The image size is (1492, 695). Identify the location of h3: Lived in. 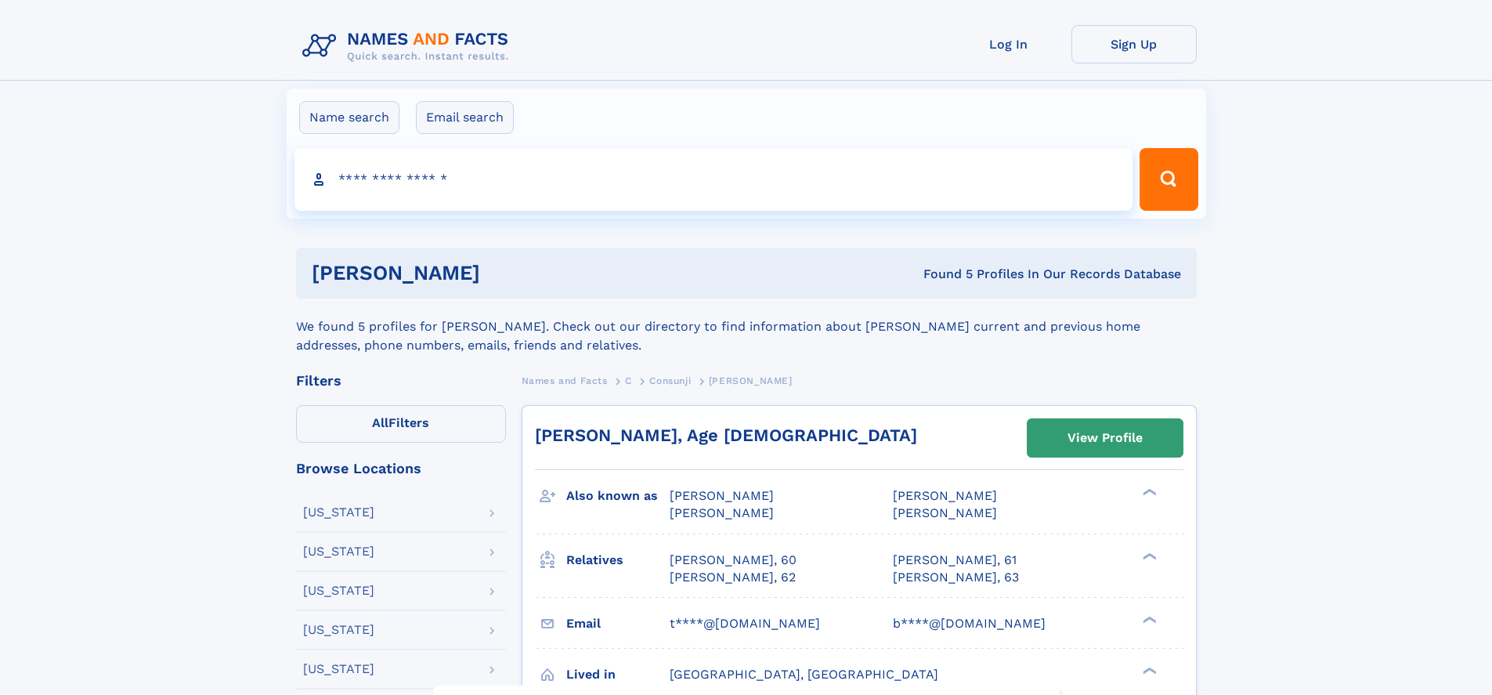
(618, 675).